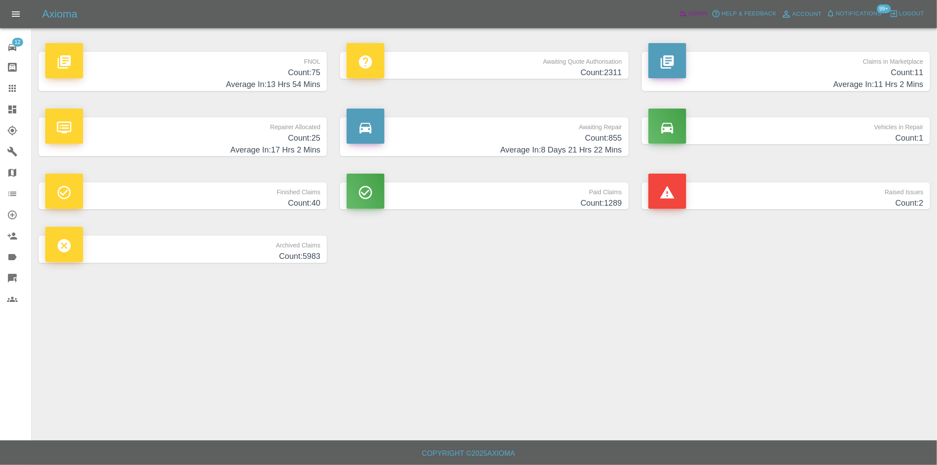 This screenshot has width=937, height=465. I want to click on p: Repairer Allocated, so click(183, 125).